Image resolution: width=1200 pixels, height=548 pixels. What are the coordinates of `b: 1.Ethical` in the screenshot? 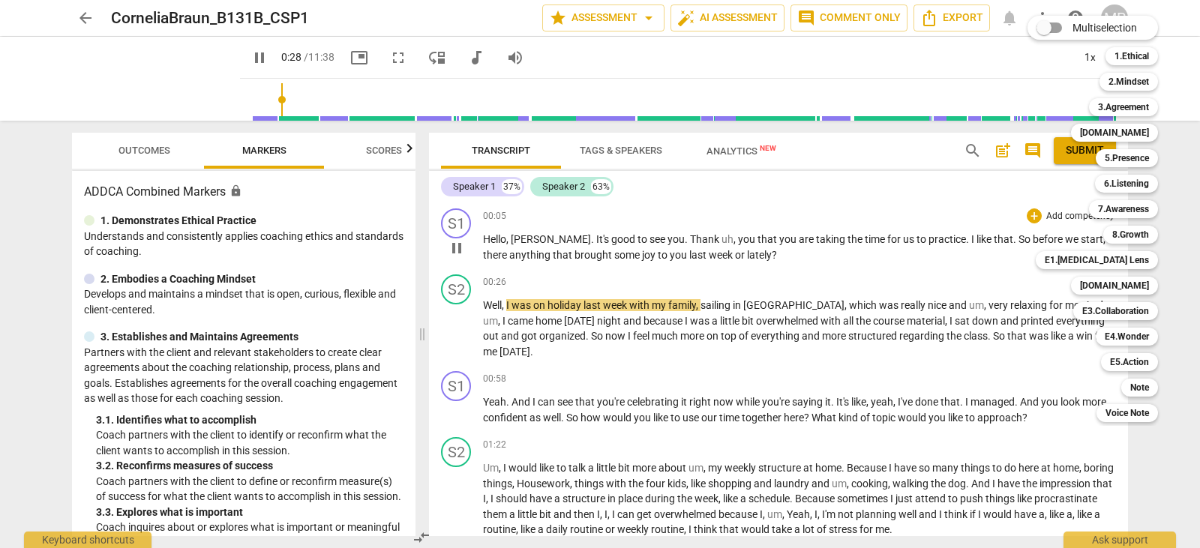 It's located at (1132, 56).